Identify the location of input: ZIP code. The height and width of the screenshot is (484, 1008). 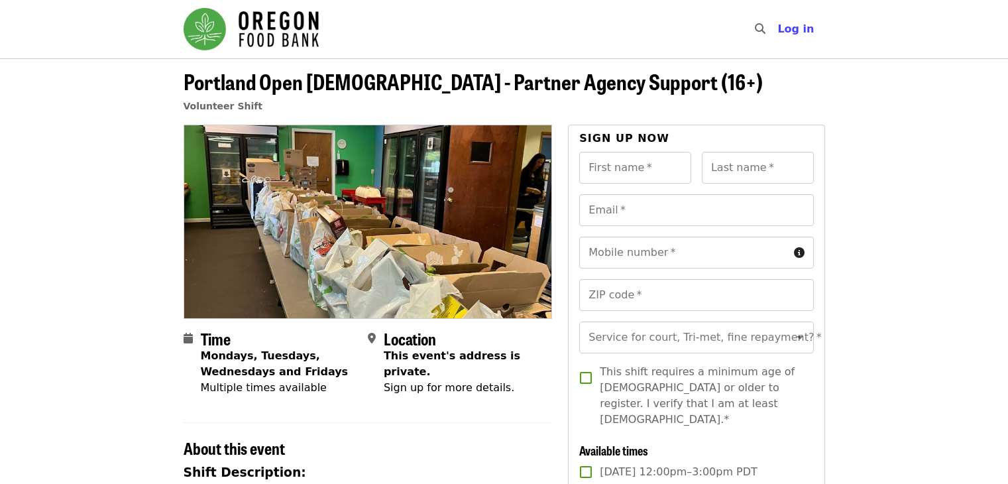
(696, 295).